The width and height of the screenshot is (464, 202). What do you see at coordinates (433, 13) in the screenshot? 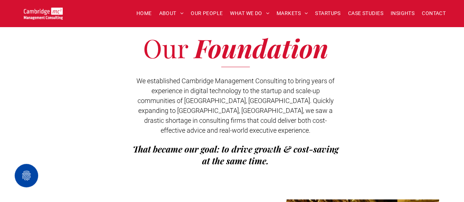
I see `a: CONTACT` at bounding box center [433, 13].